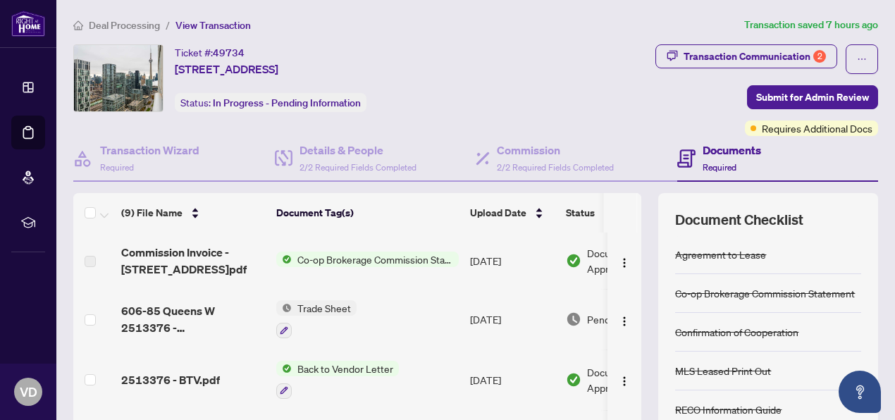  What do you see at coordinates (118, 78) in the screenshot?
I see `img: IMG-C12254263_1.jpg` at bounding box center [118, 78].